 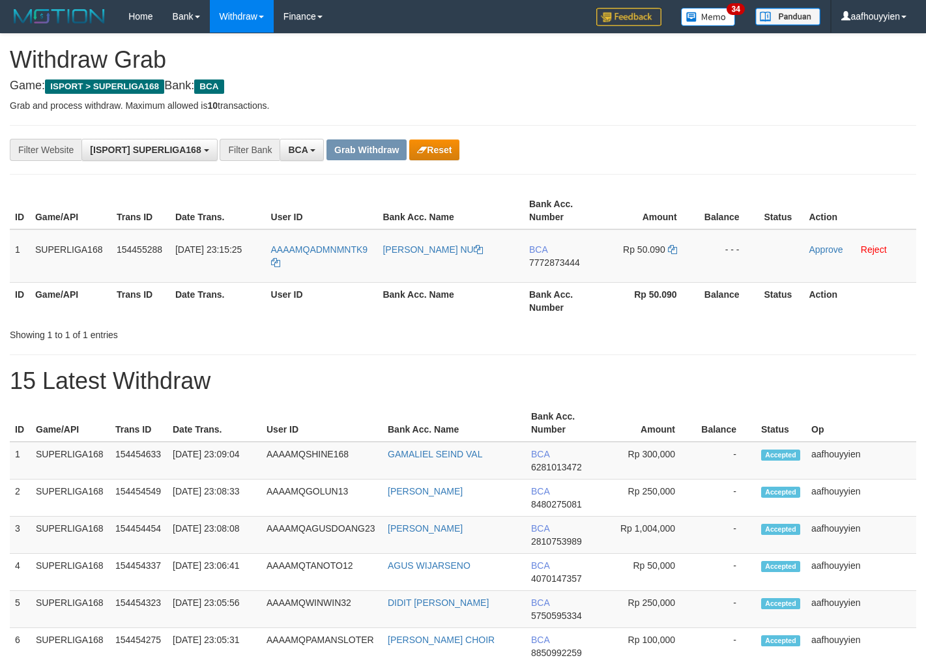 What do you see at coordinates (556, 616) in the screenshot?
I see `span: Copy 5750595334 to clipboard` at bounding box center [556, 616].